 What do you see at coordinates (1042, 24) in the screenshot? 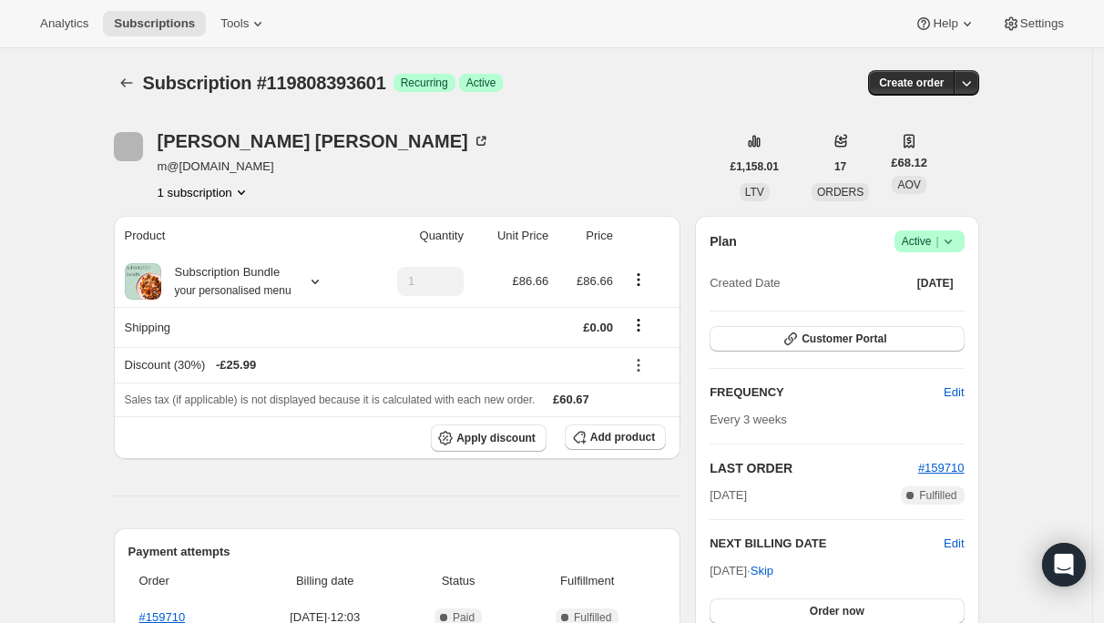
I see `span: Settings` at bounding box center [1042, 24].